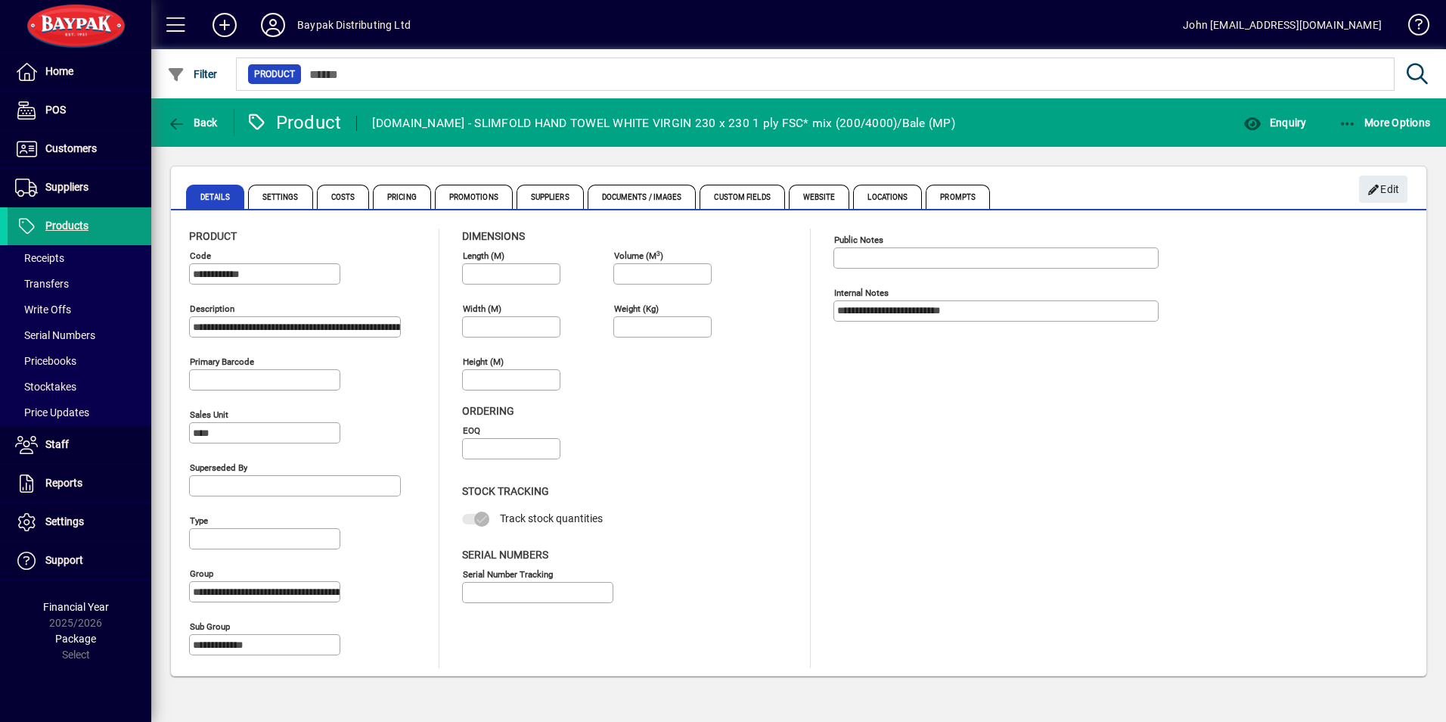 The height and width of the screenshot is (722, 1446). Describe the element at coordinates (1385, 123) in the screenshot. I see `span: More Options` at that location.